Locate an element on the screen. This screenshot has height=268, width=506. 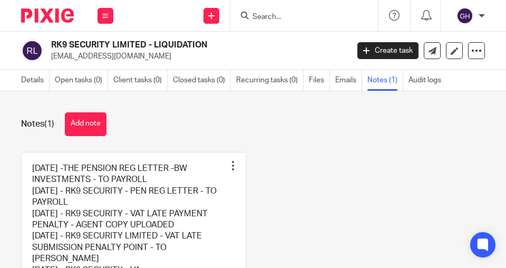
button: Add note is located at coordinates (85, 124).